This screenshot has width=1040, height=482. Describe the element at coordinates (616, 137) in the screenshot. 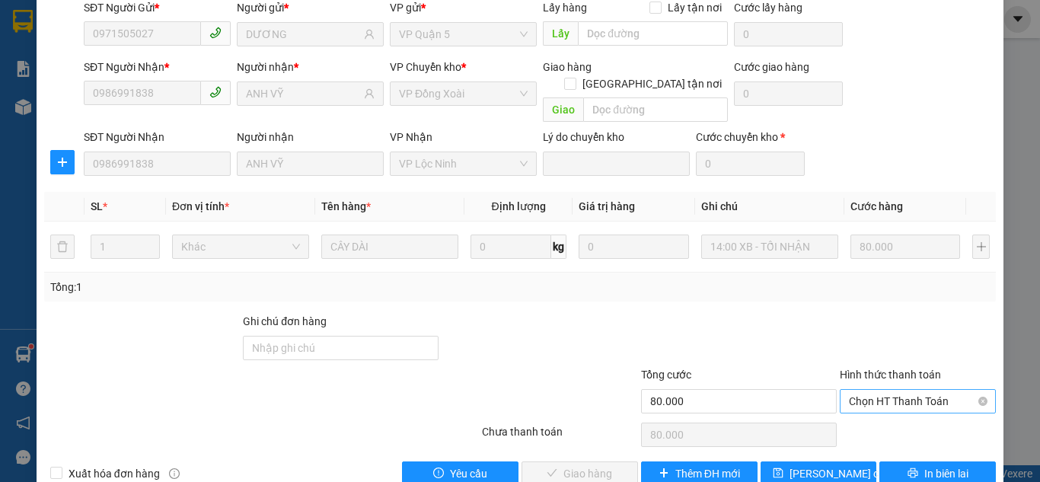

I see `div: Lý do chuyển kho` at that location.